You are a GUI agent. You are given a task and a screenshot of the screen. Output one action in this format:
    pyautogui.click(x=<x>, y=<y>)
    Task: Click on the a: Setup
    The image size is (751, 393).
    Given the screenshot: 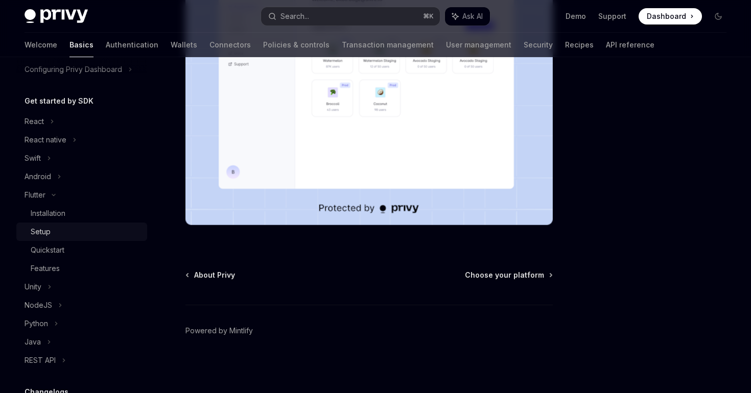 What is the action you would take?
    pyautogui.click(x=82, y=232)
    